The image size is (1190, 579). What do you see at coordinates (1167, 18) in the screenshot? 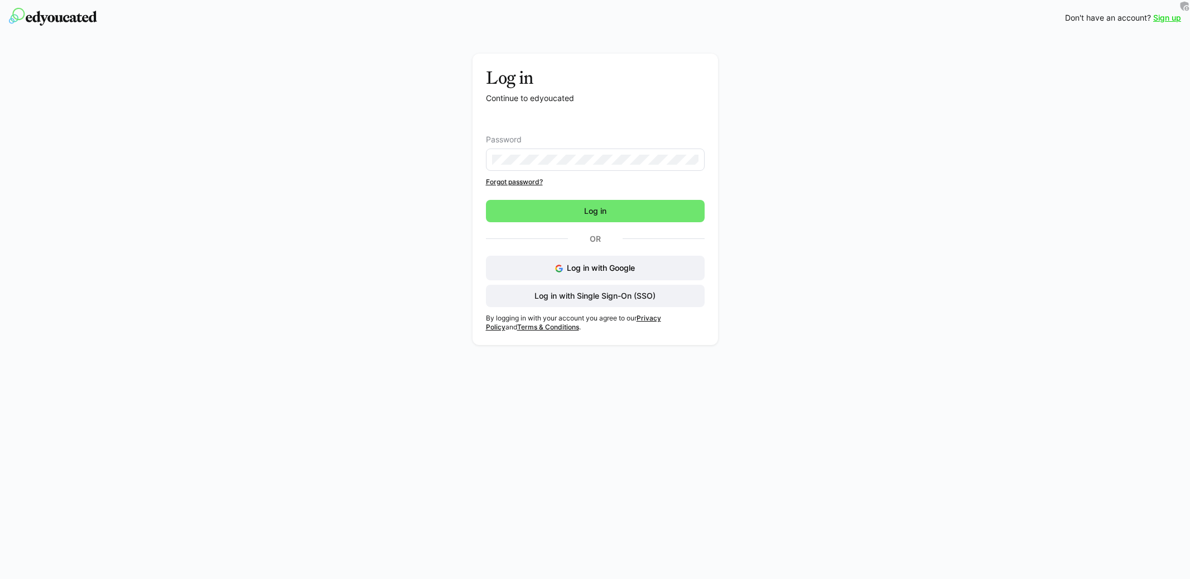
I see `a: Sign up` at bounding box center [1167, 18].